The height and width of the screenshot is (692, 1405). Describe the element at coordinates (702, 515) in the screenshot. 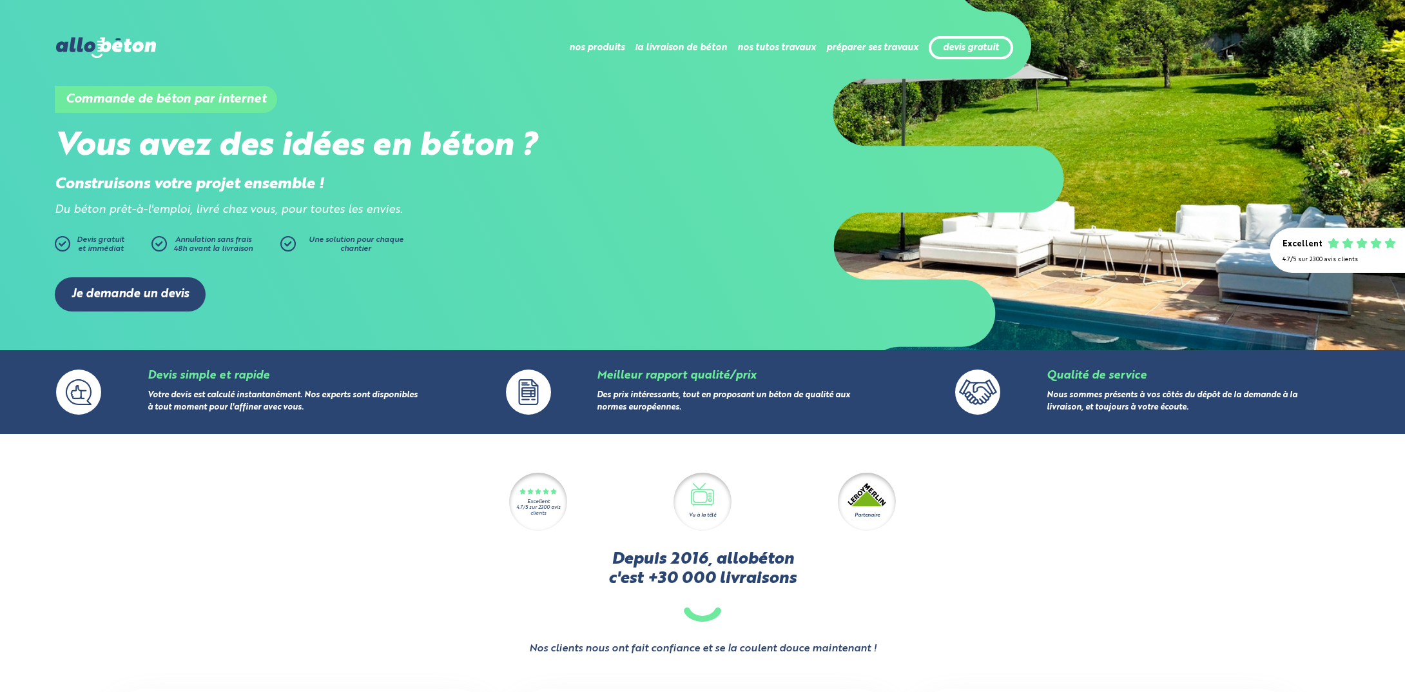

I see `div: Vu à la télé` at that location.